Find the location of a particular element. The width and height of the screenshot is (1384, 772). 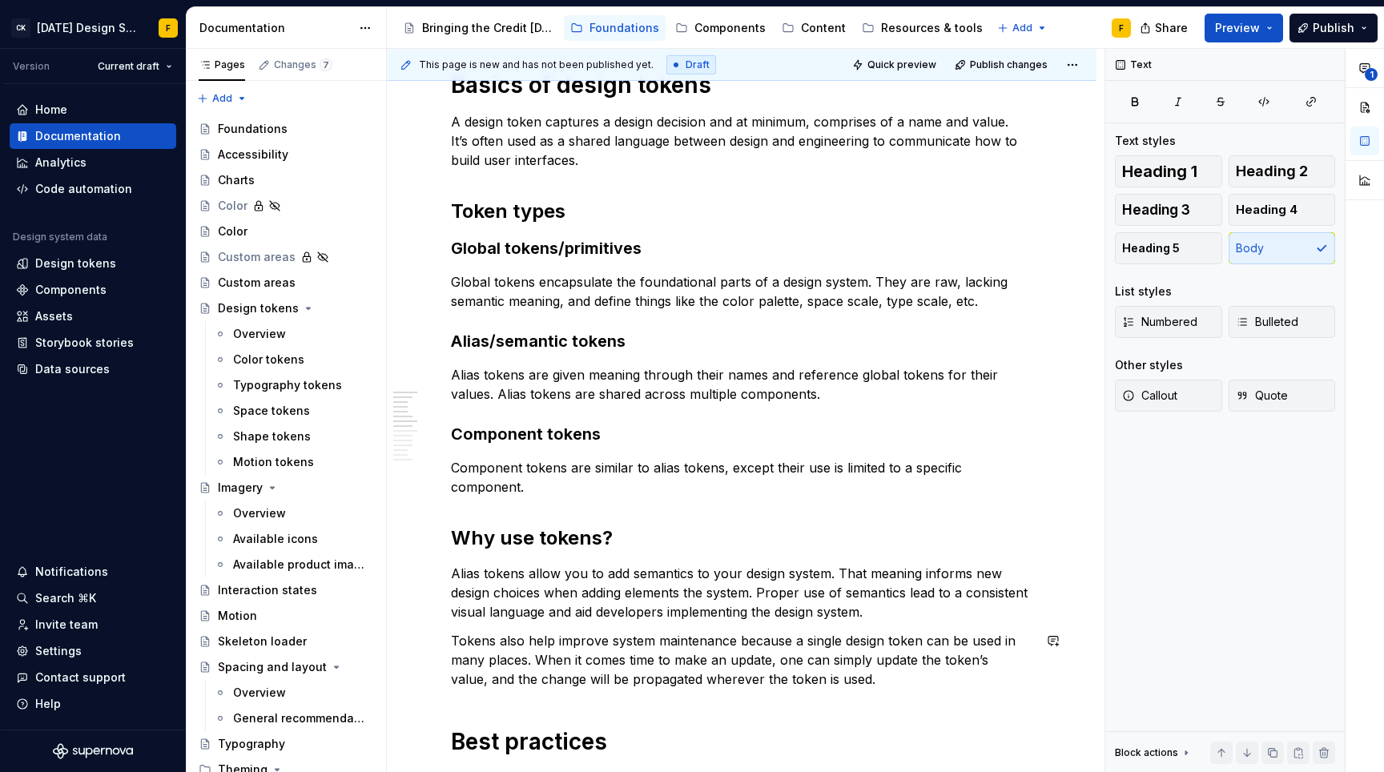

a: Available icons is located at coordinates (293, 539).